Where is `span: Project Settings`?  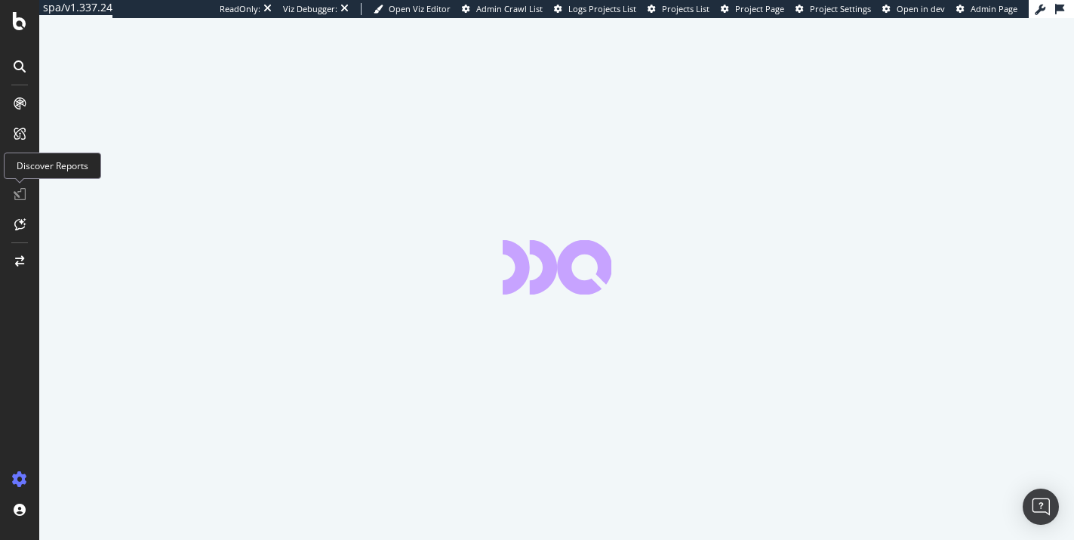 span: Project Settings is located at coordinates (840, 8).